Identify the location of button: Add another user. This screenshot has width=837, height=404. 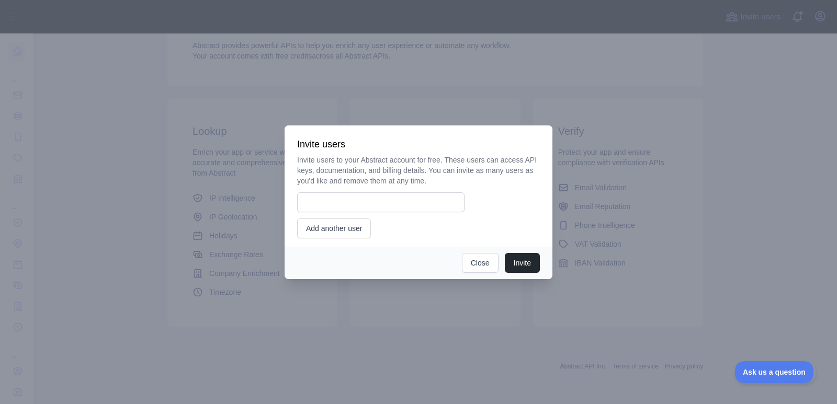
(334, 228).